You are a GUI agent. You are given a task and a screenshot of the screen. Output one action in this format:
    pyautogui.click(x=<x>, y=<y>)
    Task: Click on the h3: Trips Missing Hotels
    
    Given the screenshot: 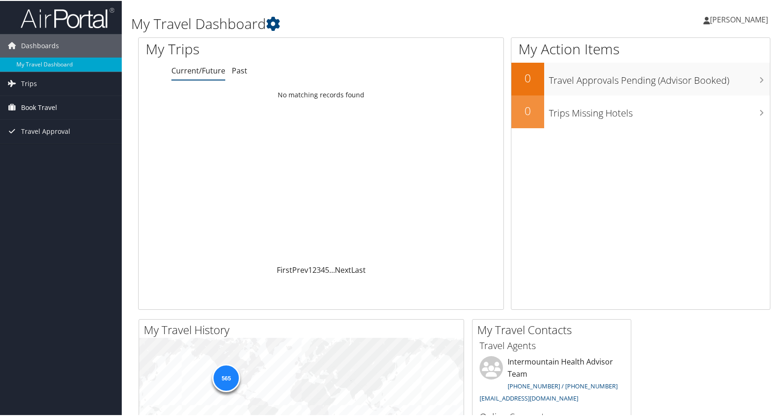 What is the action you would take?
    pyautogui.click(x=659, y=110)
    